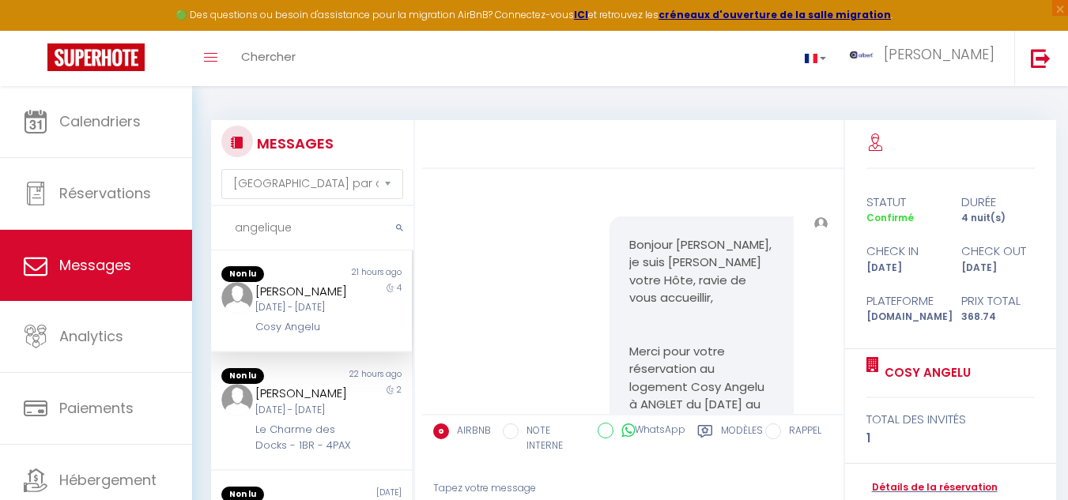  I want to click on div: 22 hours ago, so click(361, 376).